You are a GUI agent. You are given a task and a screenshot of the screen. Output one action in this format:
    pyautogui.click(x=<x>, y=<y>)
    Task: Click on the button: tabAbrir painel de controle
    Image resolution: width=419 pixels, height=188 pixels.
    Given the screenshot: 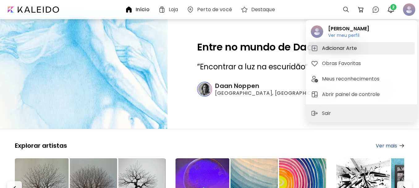 What is the action you would take?
    pyautogui.click(x=362, y=94)
    